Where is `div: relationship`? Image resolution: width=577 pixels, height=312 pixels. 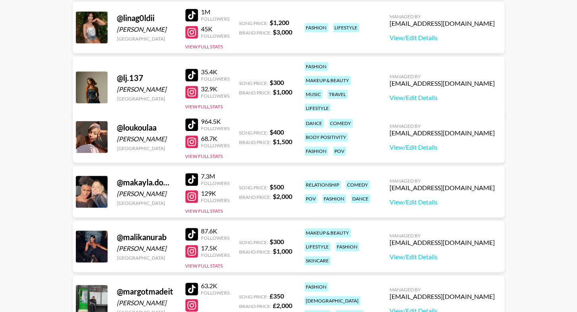
div: relationship is located at coordinates (323, 185).